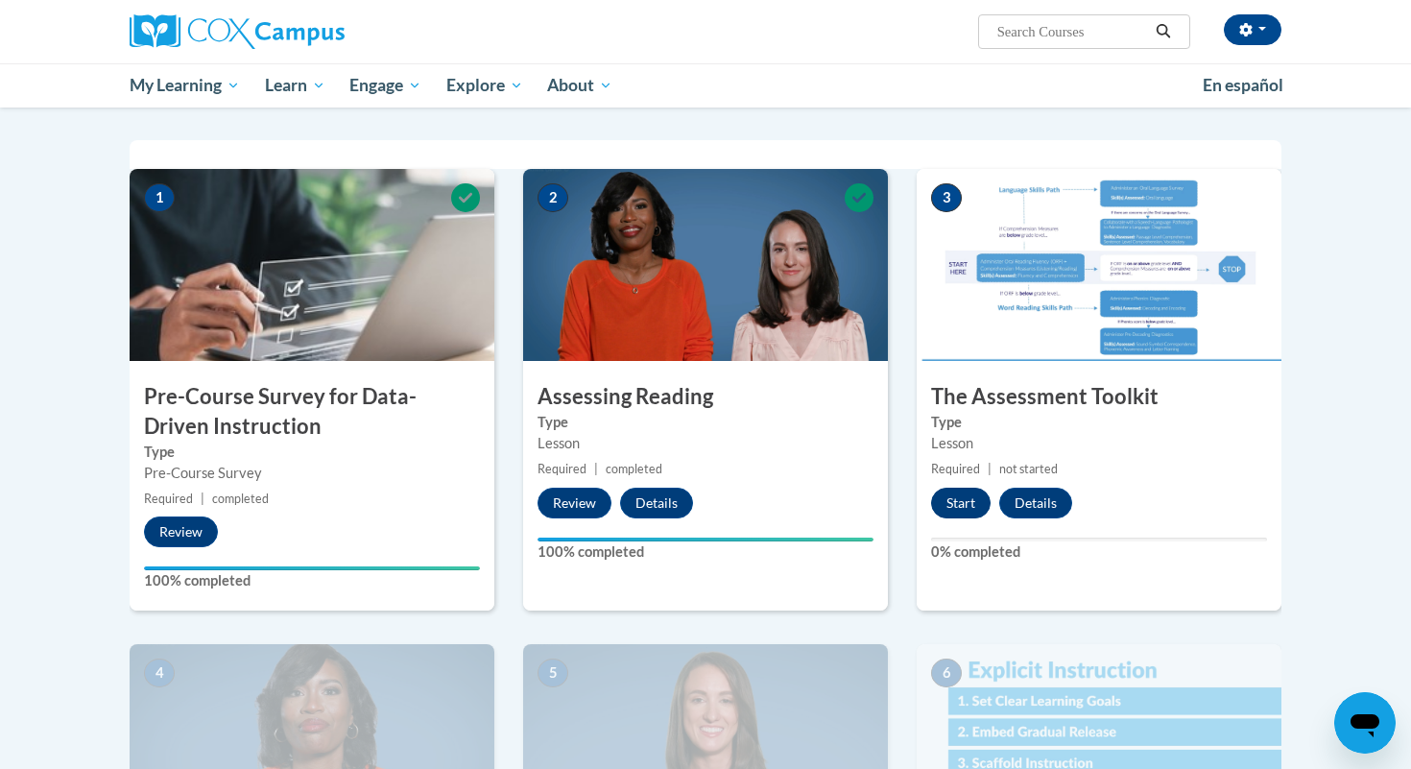 The width and height of the screenshot is (1411, 769). Describe the element at coordinates (159, 198) in the screenshot. I see `span: 1` at that location.